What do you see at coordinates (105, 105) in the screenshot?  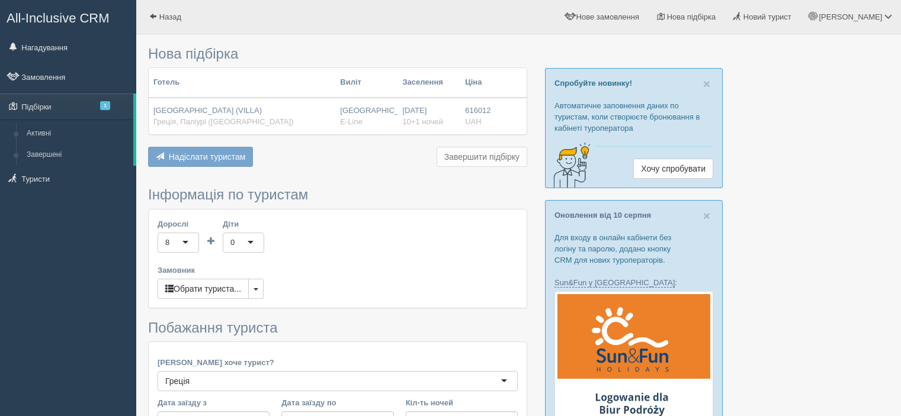 I see `span: 1` at bounding box center [105, 105].